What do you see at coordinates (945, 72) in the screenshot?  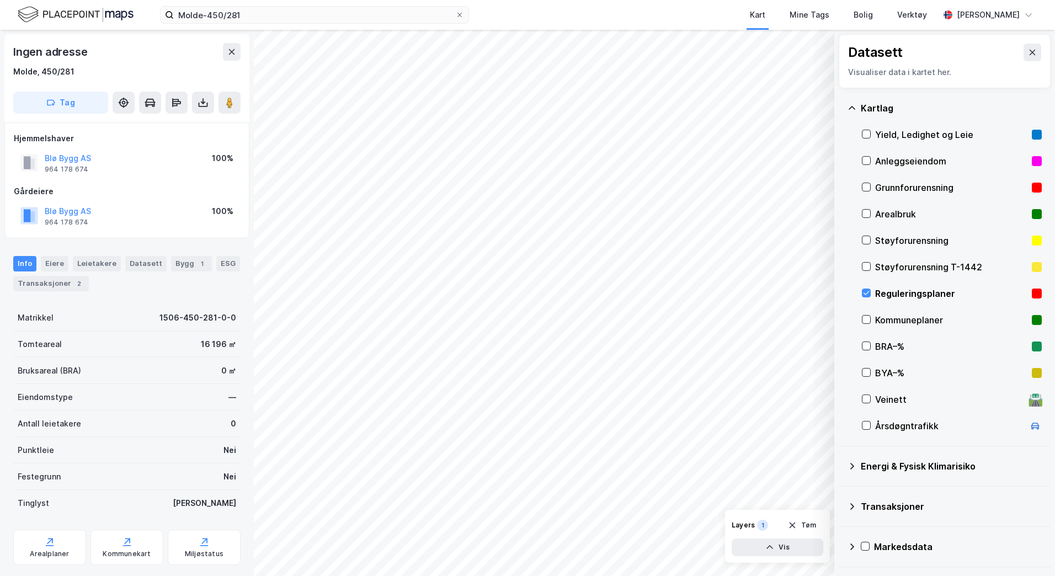 I see `div: Visualiser data i kartet her.` at bounding box center [945, 72].